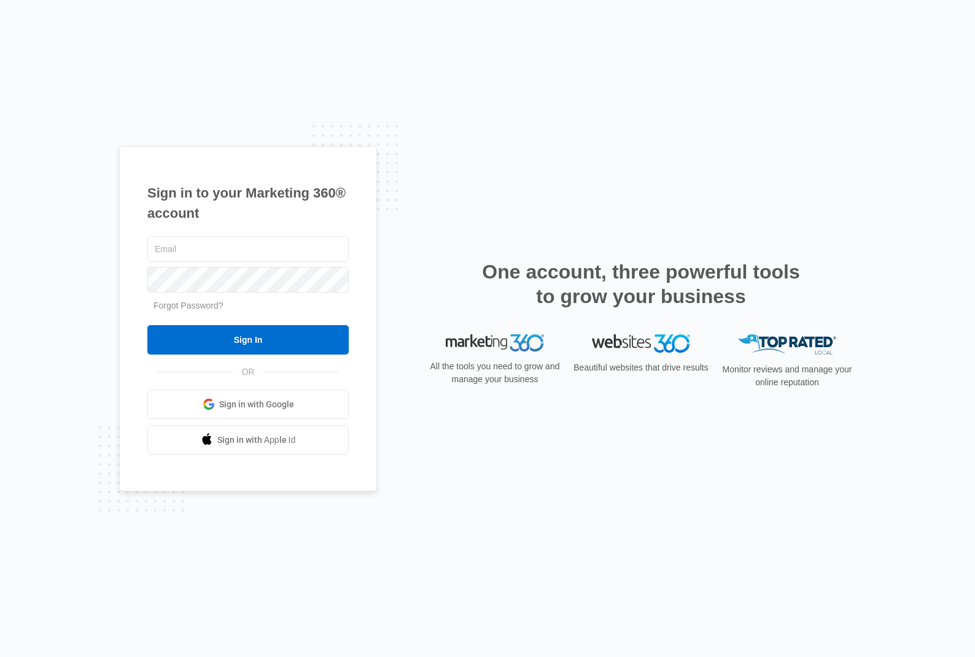 This screenshot has height=657, width=975. What do you see at coordinates (257, 405) in the screenshot?
I see `span: Sign in with Google` at bounding box center [257, 405].